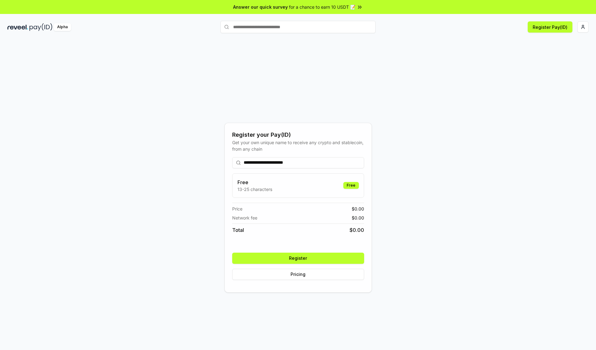 The image size is (596, 350). I want to click on p: 13-25 characters, so click(255, 189).